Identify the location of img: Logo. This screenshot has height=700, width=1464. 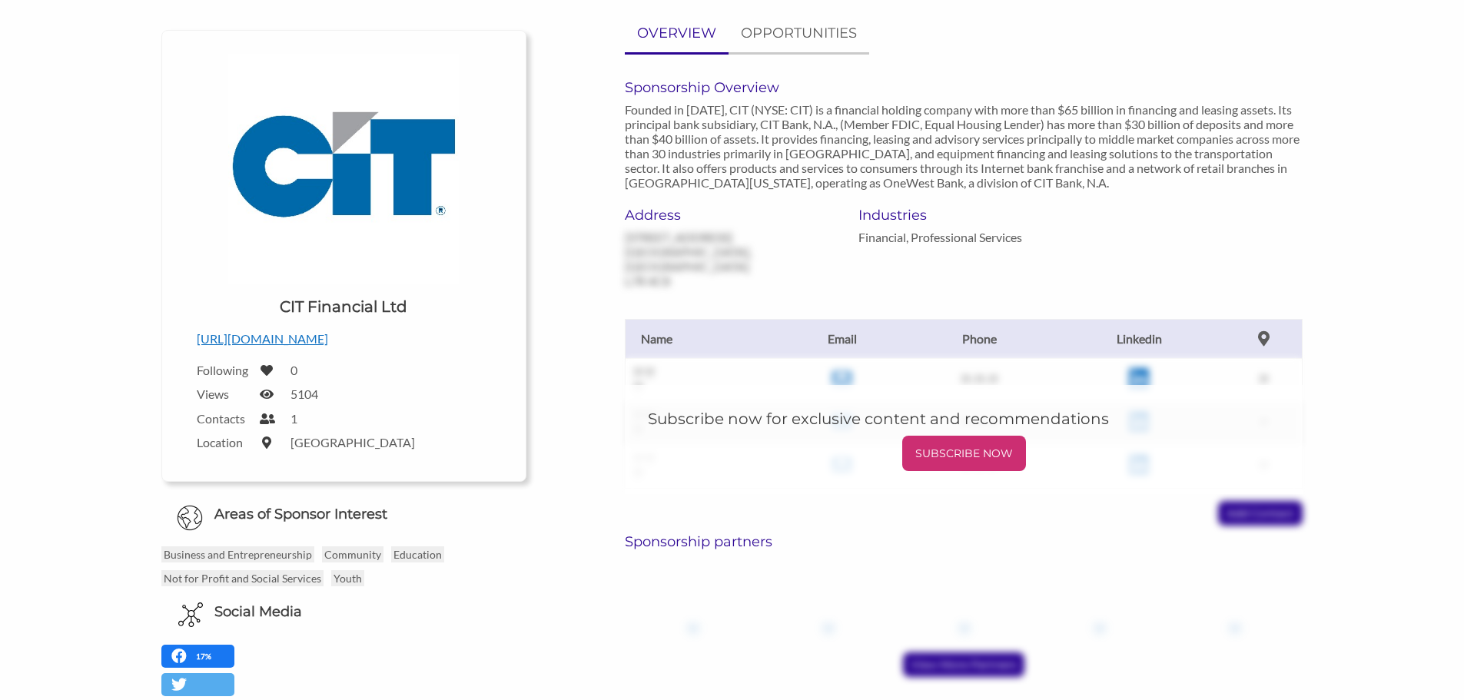
(343, 169).